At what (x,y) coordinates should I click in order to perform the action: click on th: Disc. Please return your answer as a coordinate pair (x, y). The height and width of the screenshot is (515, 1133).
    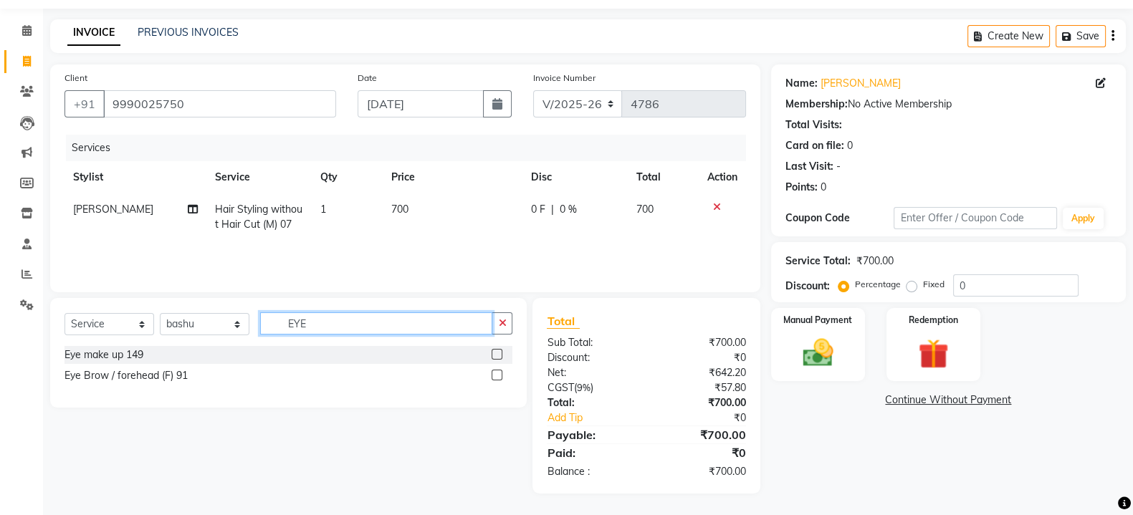
    Looking at the image, I should click on (575, 177).